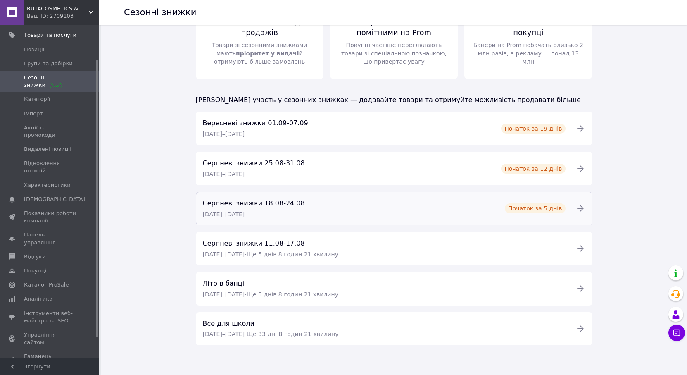 The width and height of the screenshot is (687, 375). Describe the element at coordinates (260, 53) in the screenshot. I see `span: Товари зі сезонними знижками мають й отримують більше замовлень` at that location.